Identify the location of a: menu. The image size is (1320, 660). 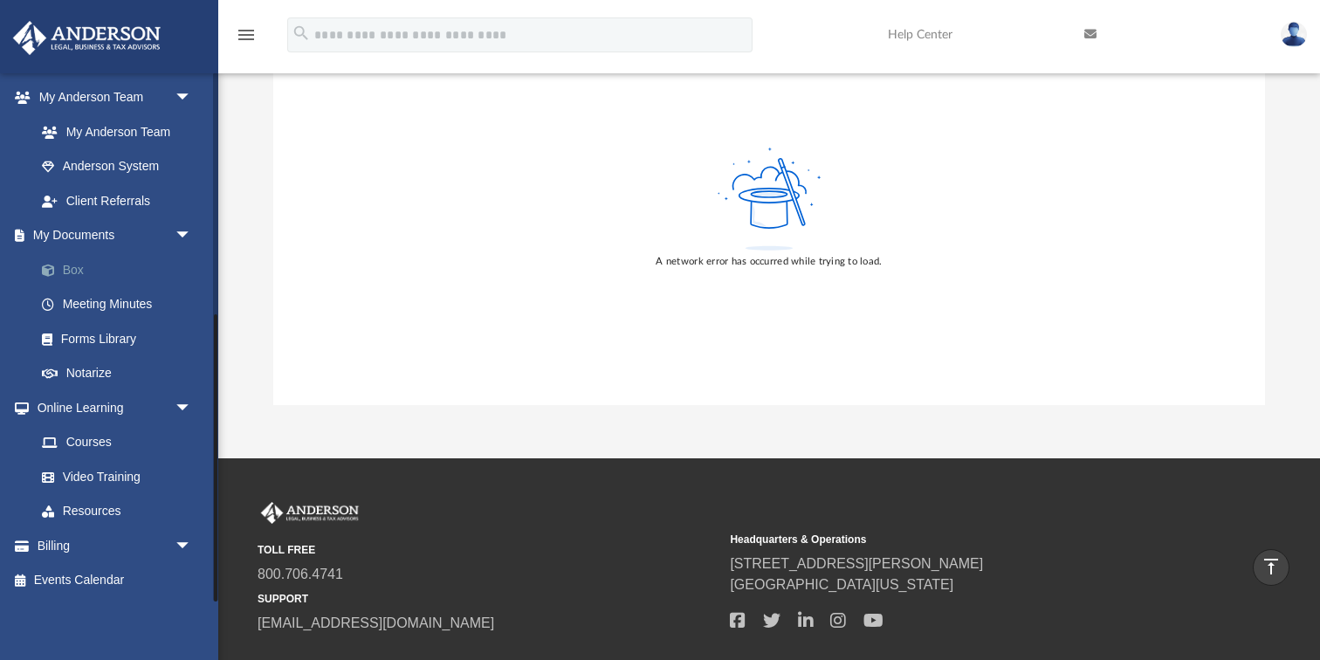
(246, 39).